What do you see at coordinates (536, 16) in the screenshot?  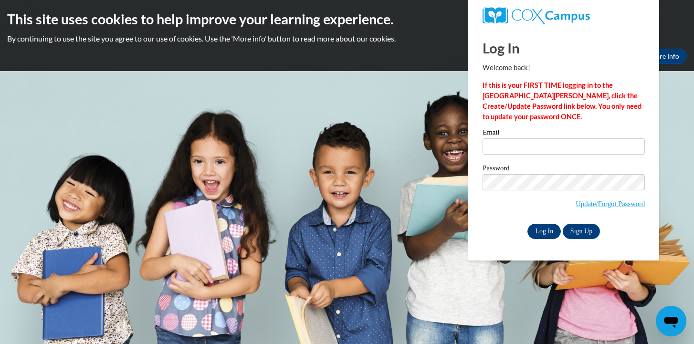 I see `img: COX Campus` at bounding box center [536, 16].